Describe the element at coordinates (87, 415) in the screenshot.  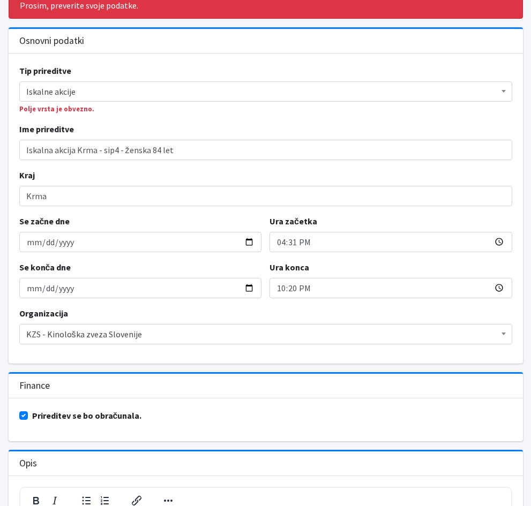
I see `label: Prireditev se bo obračunala.` at that location.